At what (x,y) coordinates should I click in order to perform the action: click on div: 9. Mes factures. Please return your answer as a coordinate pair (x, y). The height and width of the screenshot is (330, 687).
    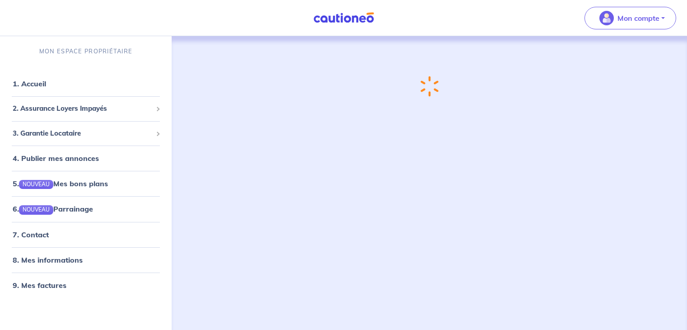
    Looking at the image, I should click on (86, 285).